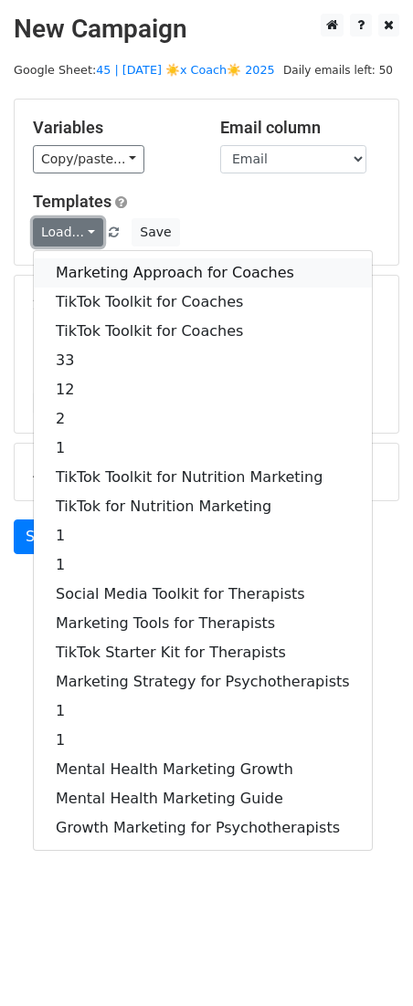 This screenshot has height=1006, width=413. I want to click on a: Mental Health Marketing Guide, so click(203, 799).